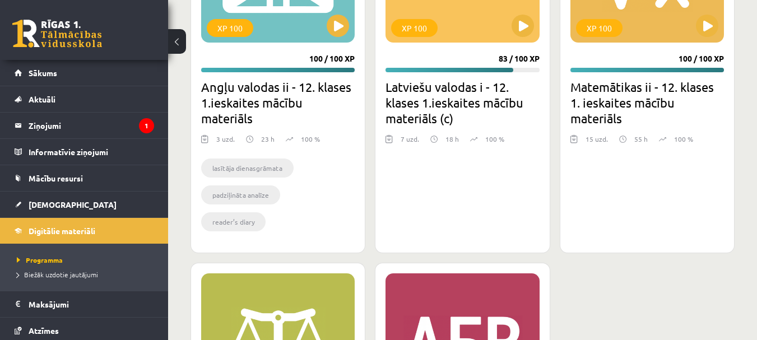 The height and width of the screenshot is (340, 757). What do you see at coordinates (87, 275) in the screenshot?
I see `a: Biežāk uzdotie jautājumi` at bounding box center [87, 275].